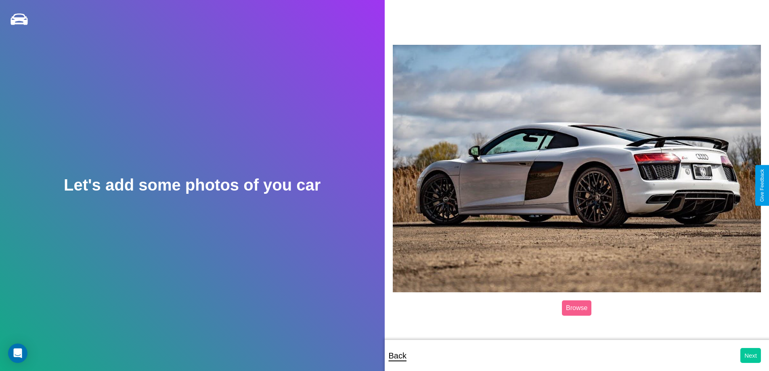 The height and width of the screenshot is (371, 769). What do you see at coordinates (751, 355) in the screenshot?
I see `button: Next` at bounding box center [751, 355].